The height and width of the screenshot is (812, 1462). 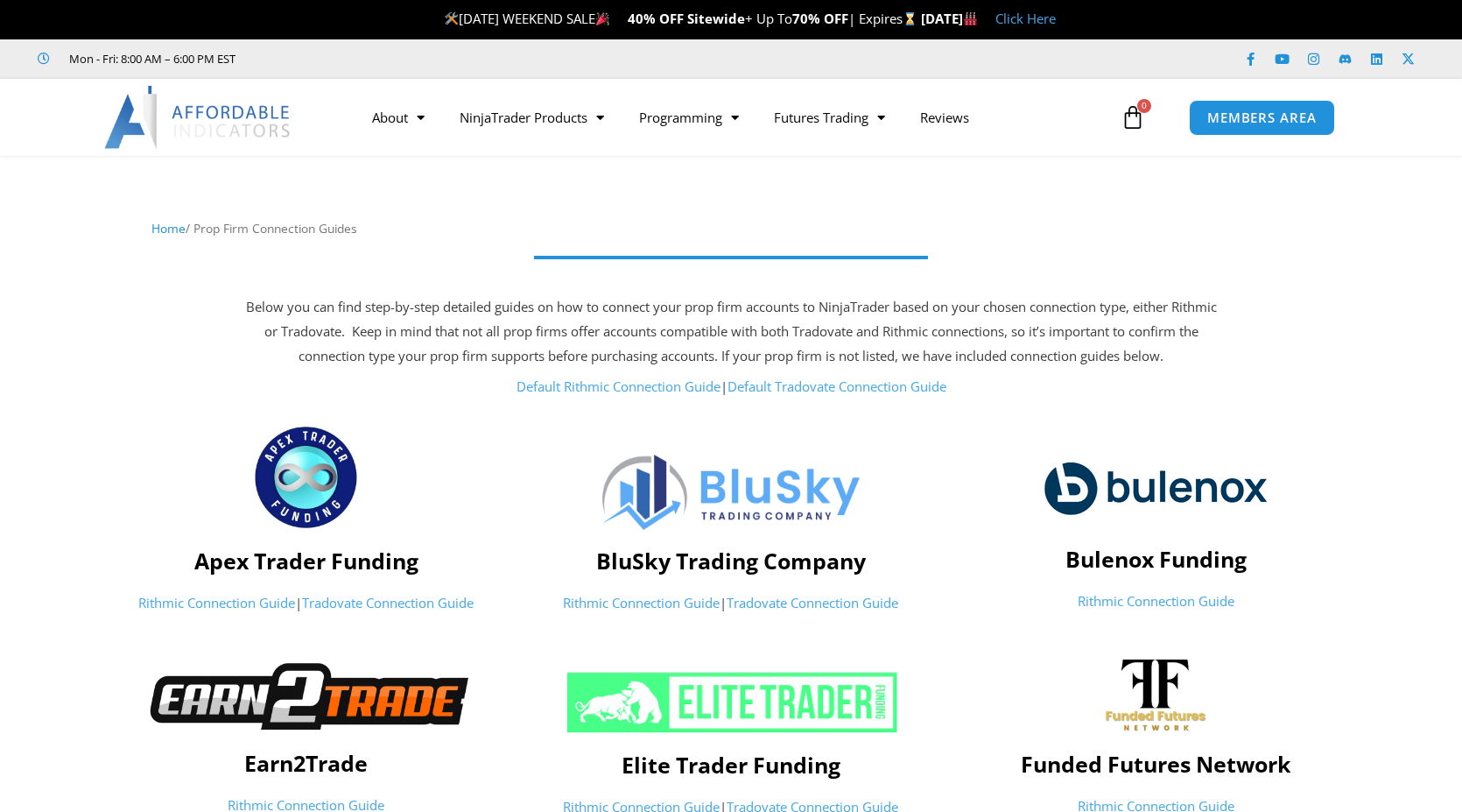 I want to click on h4: Earn2Trade, so click(x=305, y=763).